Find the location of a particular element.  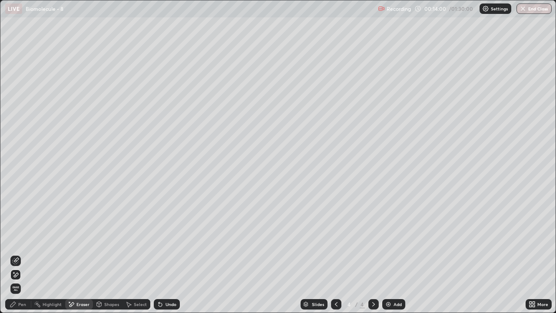

div: Add is located at coordinates (398, 304).